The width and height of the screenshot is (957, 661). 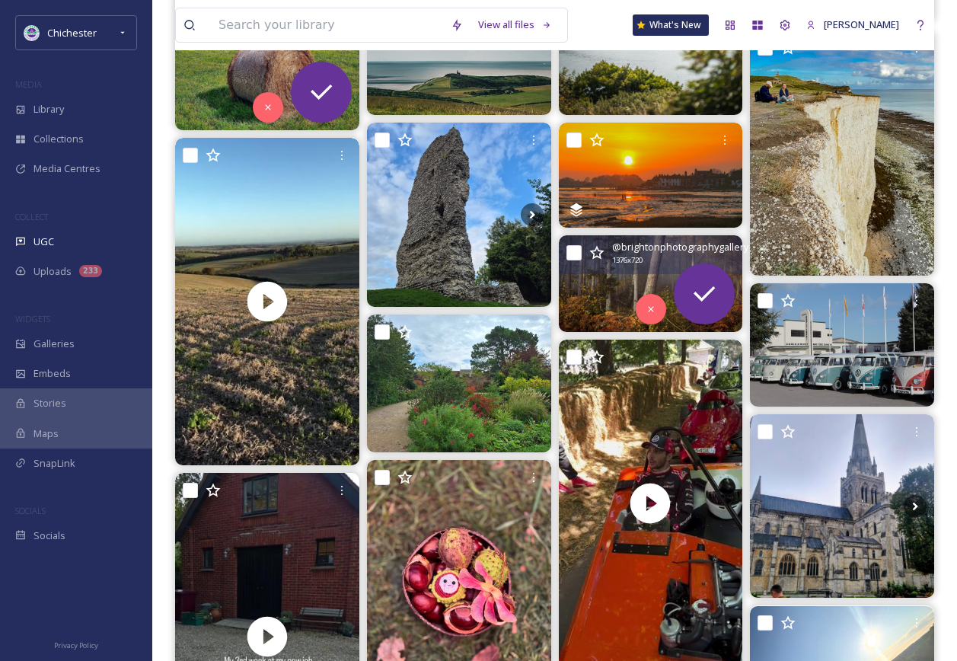 What do you see at coordinates (842, 506) in the screenshot?
I see `img: New to Chichester? We were. Several recent trips have been a bit of a revelation... For full disc...` at bounding box center [842, 506].